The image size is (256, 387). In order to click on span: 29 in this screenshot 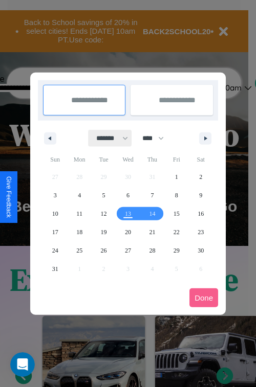, I will do `click(176, 250)`.